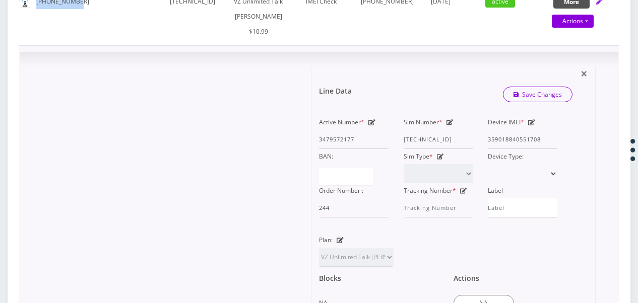 The height and width of the screenshot is (303, 638). Describe the element at coordinates (342, 122) in the screenshot. I see `label: Active Number` at that location.